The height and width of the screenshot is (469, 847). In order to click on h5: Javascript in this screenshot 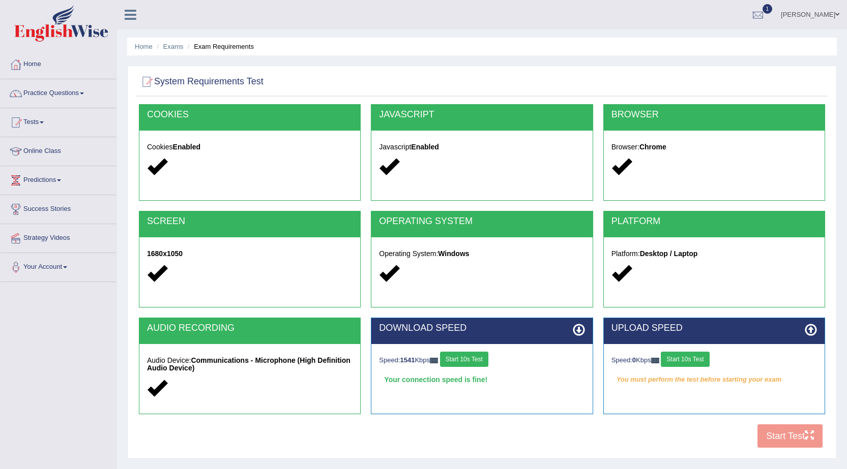, I will do `click(481, 147)`.